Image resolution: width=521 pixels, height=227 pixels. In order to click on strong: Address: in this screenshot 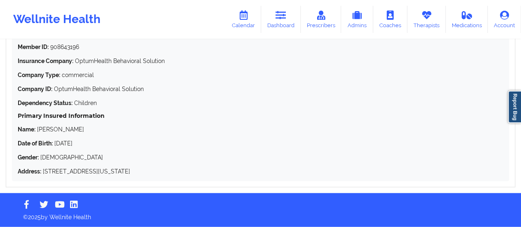, I will do `click(29, 171)`.